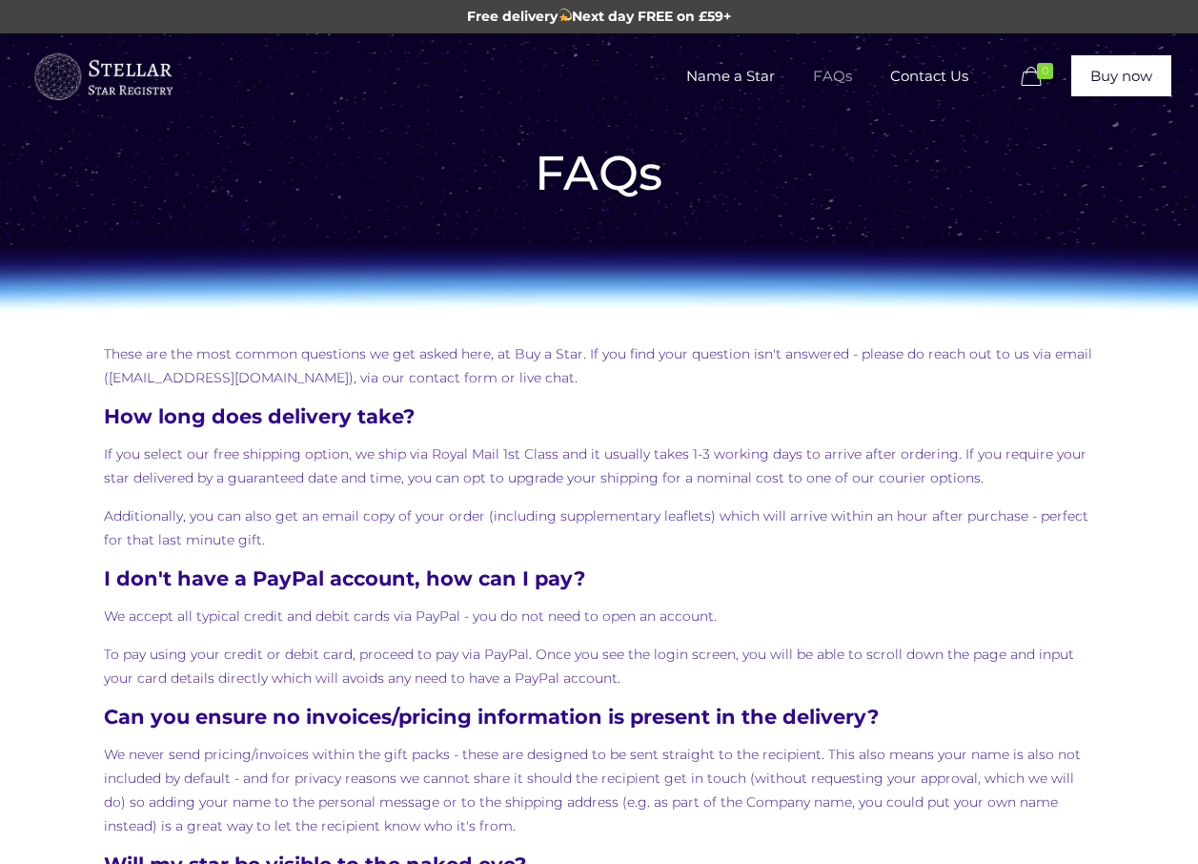 This screenshot has height=864, width=1198. What do you see at coordinates (103, 76) in the screenshot?
I see `a: Buy a Star` at bounding box center [103, 76].